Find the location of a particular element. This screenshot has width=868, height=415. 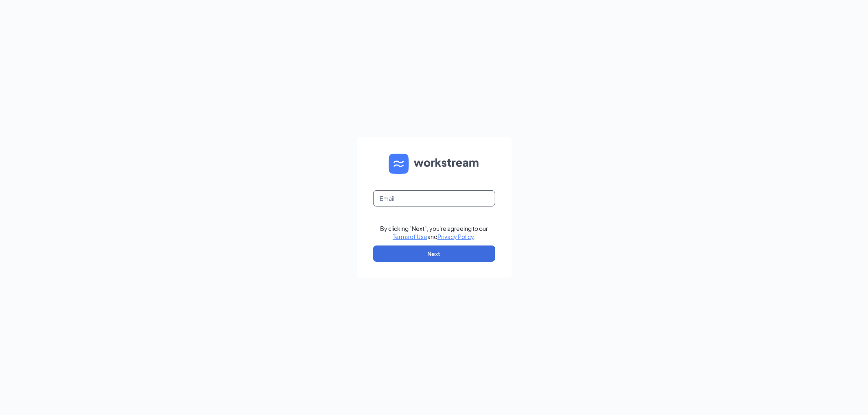

div: By clicking "Next", you're agreeing to our and . is located at coordinates (434, 233).